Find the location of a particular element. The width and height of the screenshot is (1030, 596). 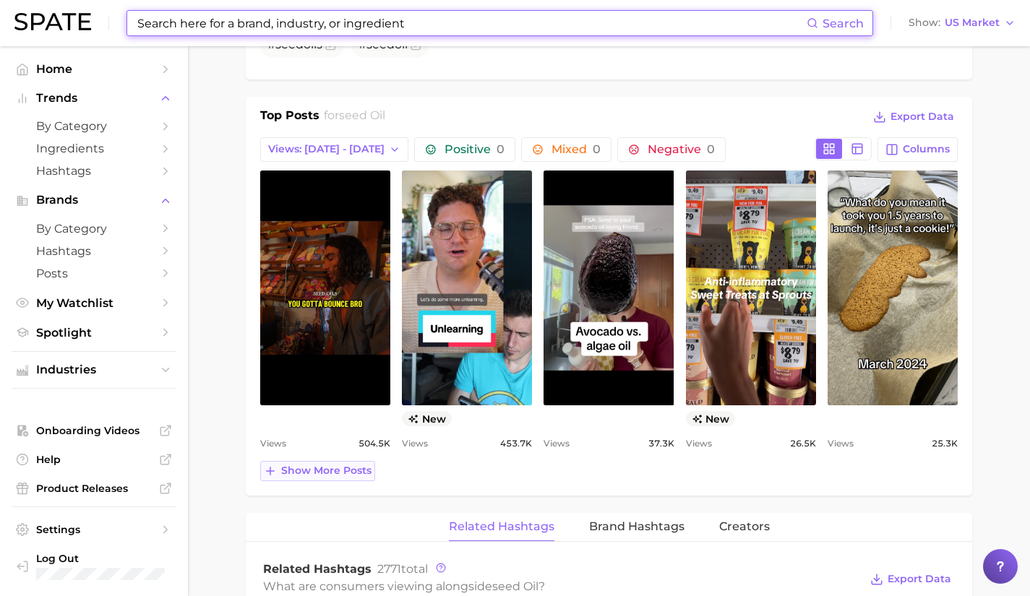

span: Positive is located at coordinates (474, 150).